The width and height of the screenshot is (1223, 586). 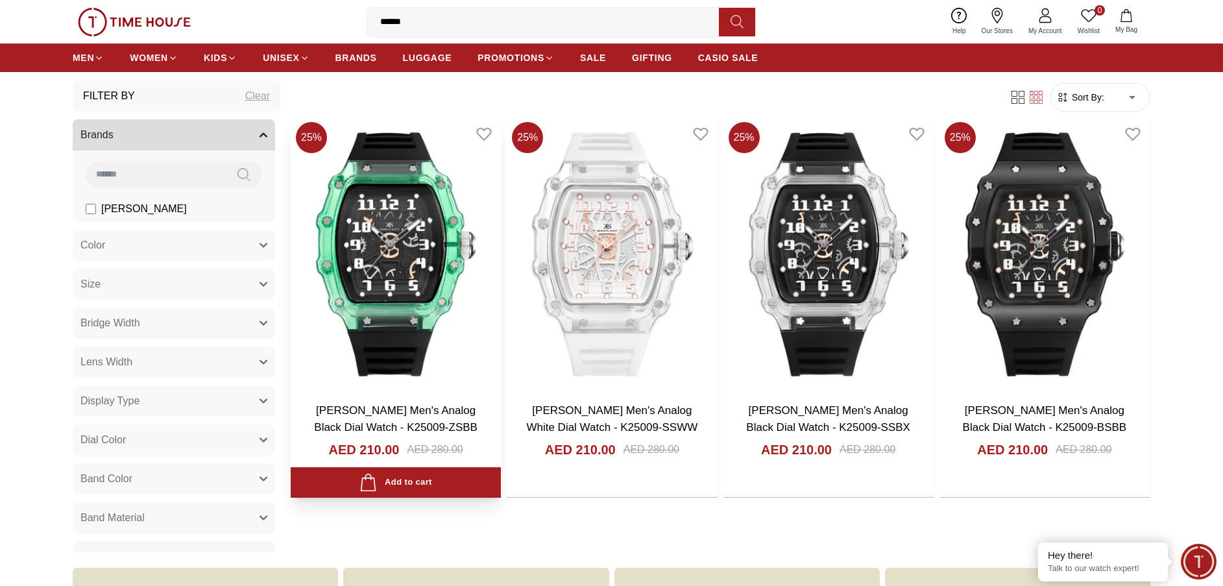 I want to click on span: Color, so click(x=93, y=245).